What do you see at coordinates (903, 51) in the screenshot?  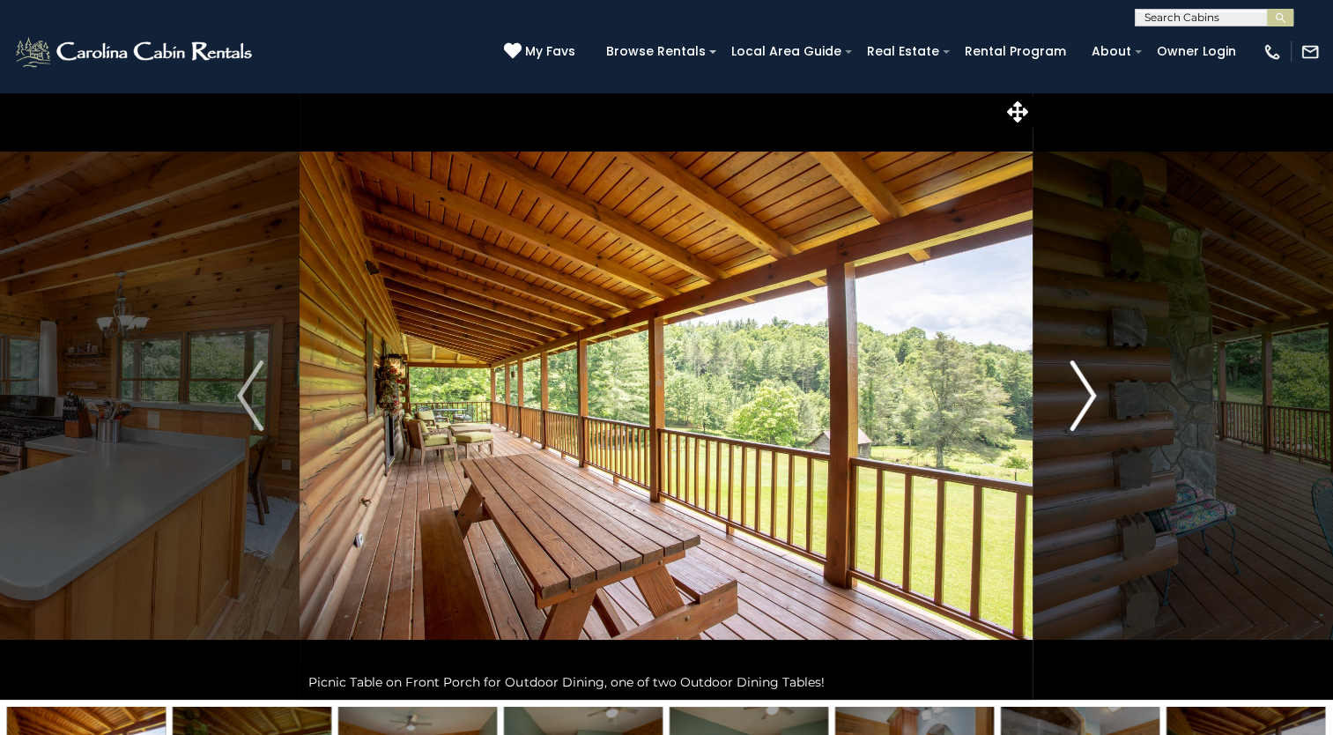 I see `a: Real Estate` at bounding box center [903, 51].